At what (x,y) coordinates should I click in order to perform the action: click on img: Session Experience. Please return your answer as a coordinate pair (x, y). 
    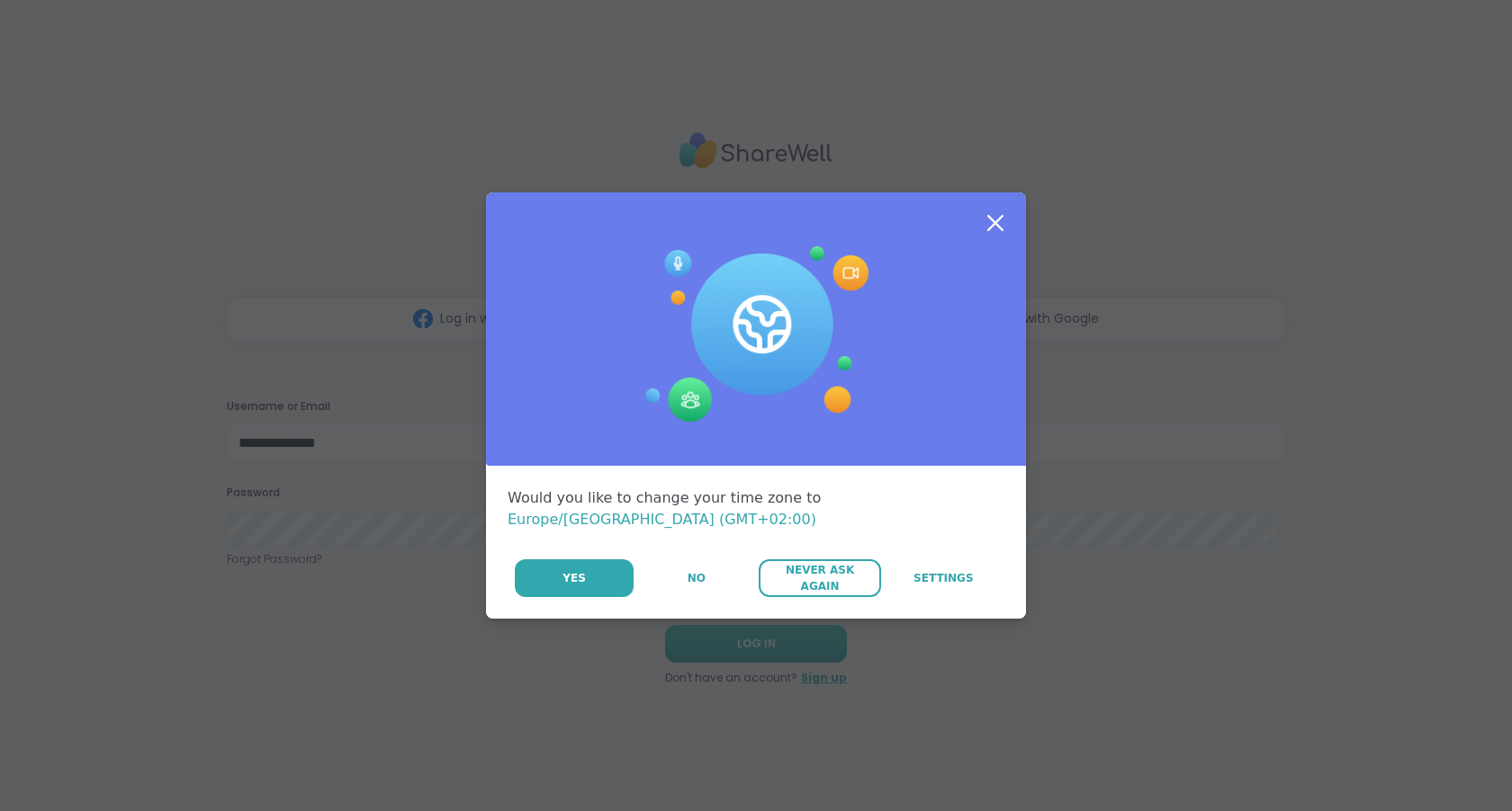
    Looking at the image, I should click on (756, 334).